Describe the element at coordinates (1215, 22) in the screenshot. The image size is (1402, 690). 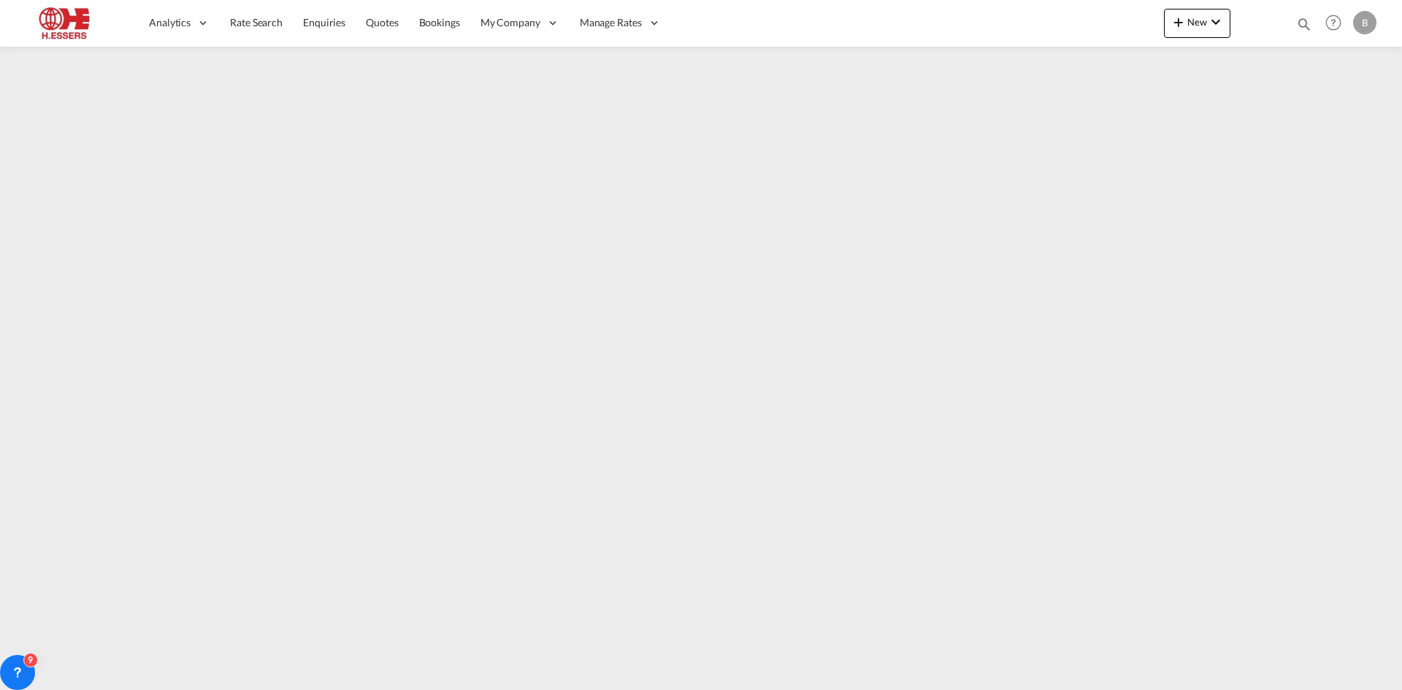
I see `md-icon: icon-chevron-down` at that location.